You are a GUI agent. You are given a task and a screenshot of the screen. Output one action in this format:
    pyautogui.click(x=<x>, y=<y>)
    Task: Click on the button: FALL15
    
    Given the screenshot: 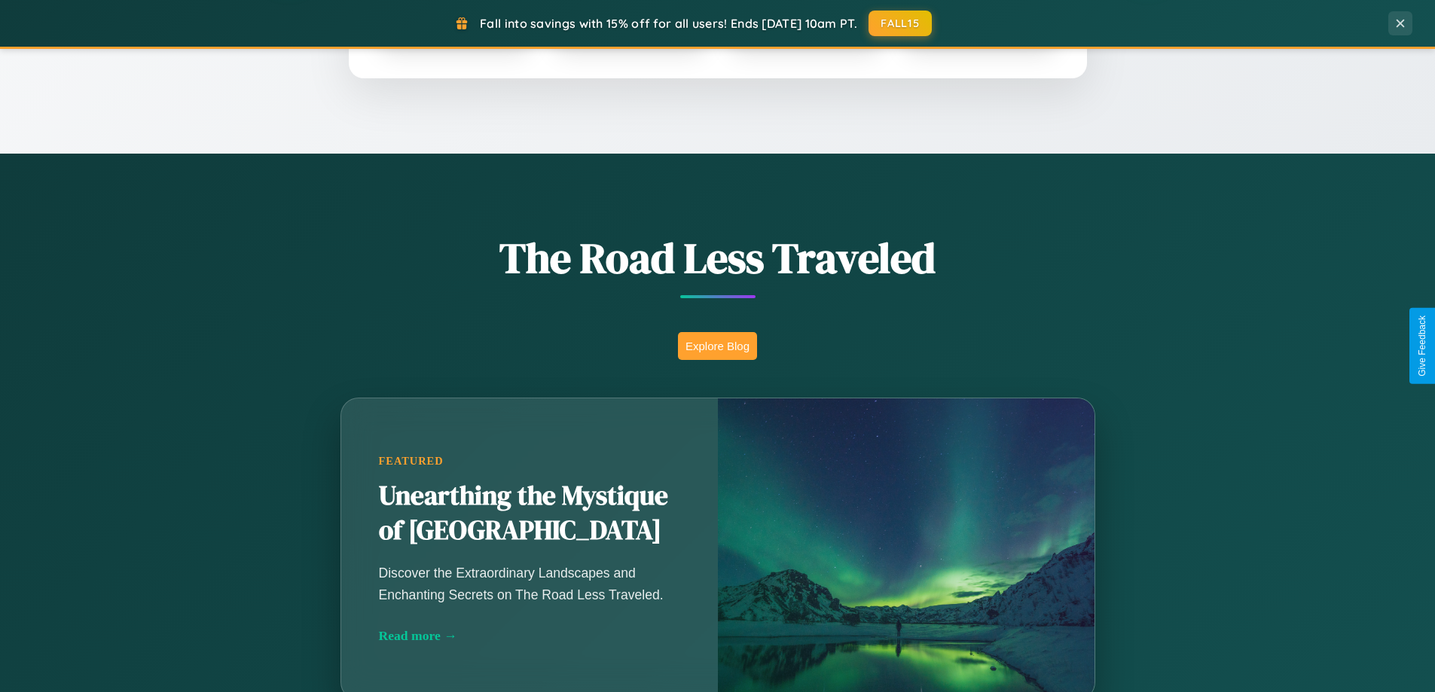 What is the action you would take?
    pyautogui.click(x=900, y=23)
    